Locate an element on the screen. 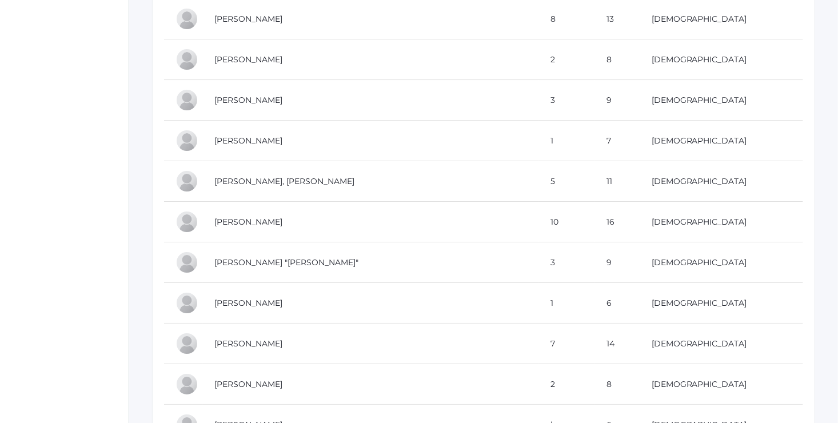 Image resolution: width=838 pixels, height=423 pixels. div: Lila Pennywell is located at coordinates (187, 19).